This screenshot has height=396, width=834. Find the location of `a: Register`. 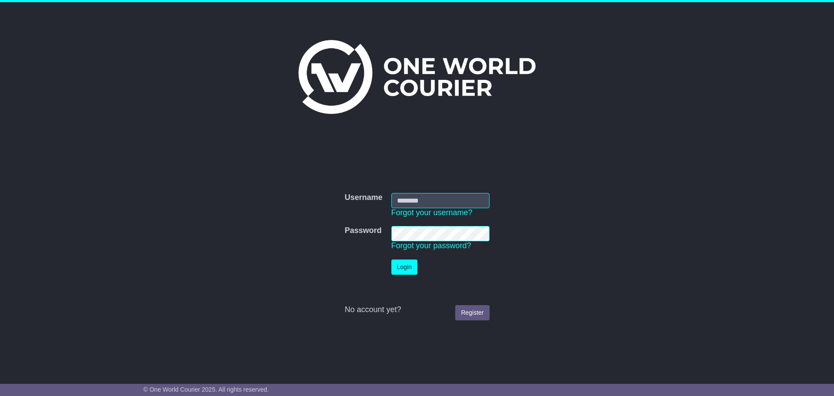

a: Register is located at coordinates (472, 312).